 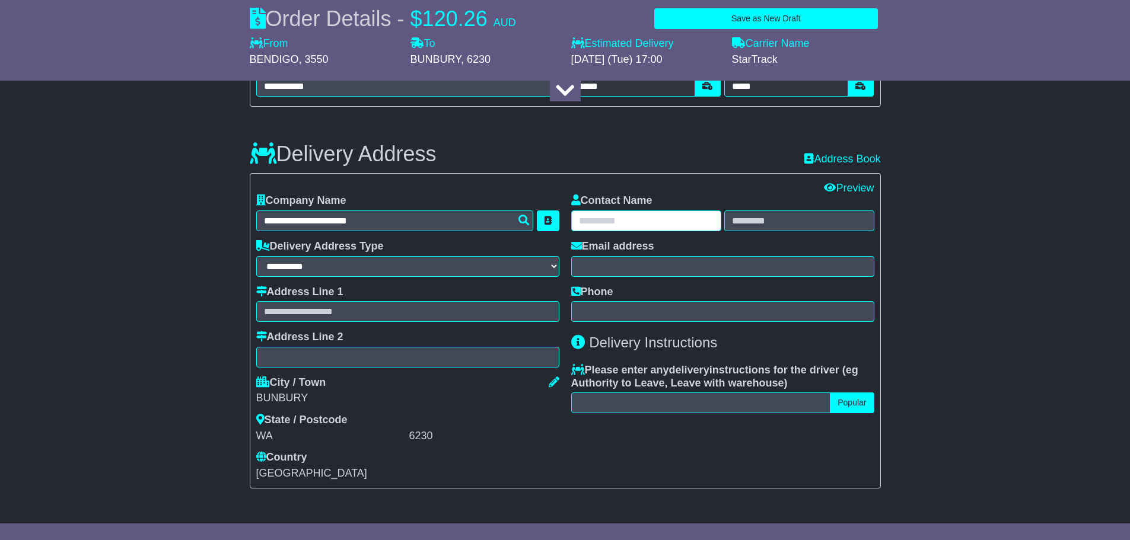 I want to click on span: BENDIGO, so click(x=274, y=59).